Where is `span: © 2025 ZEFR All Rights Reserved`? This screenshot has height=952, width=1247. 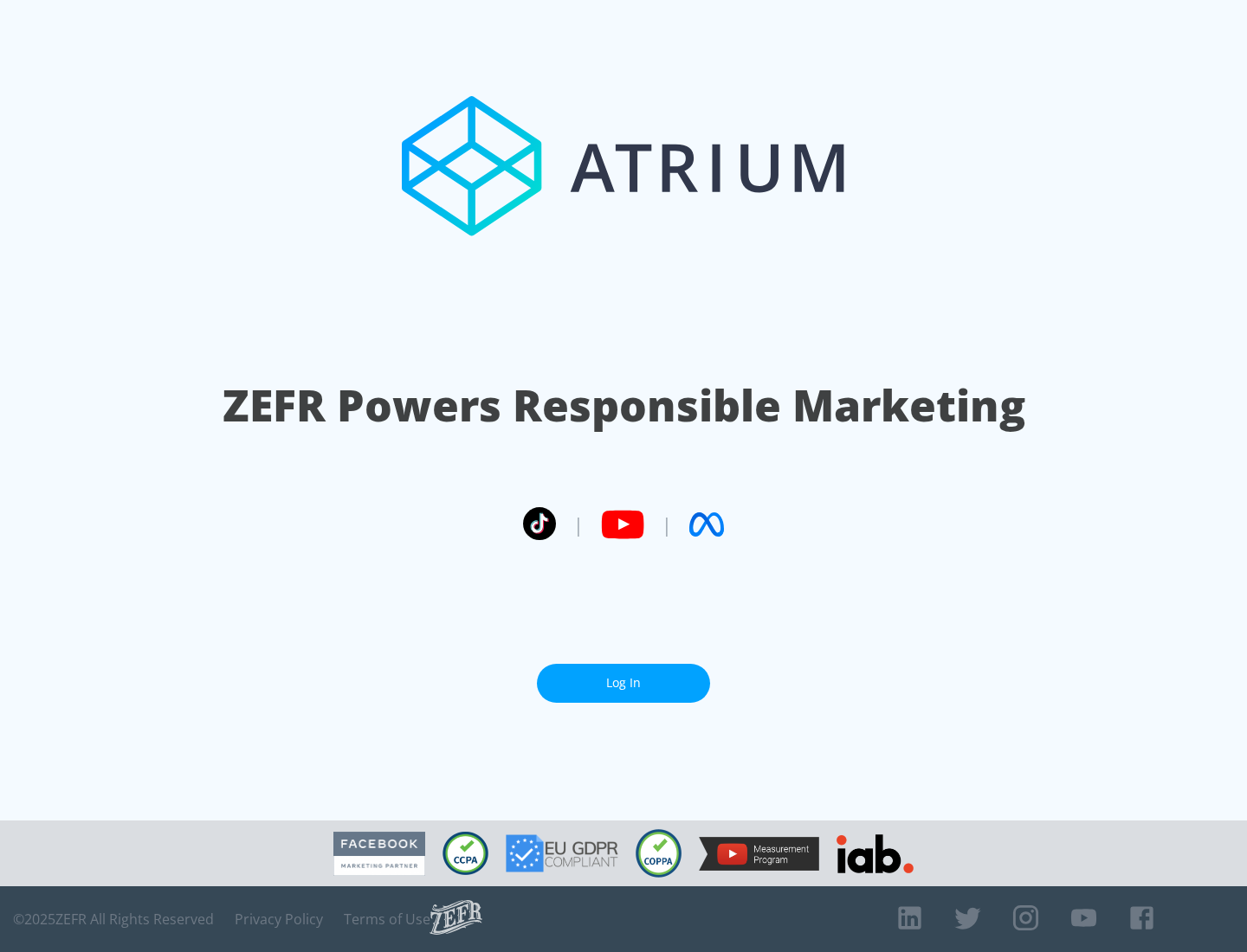 span: © 2025 ZEFR All Rights Reserved is located at coordinates (114, 919).